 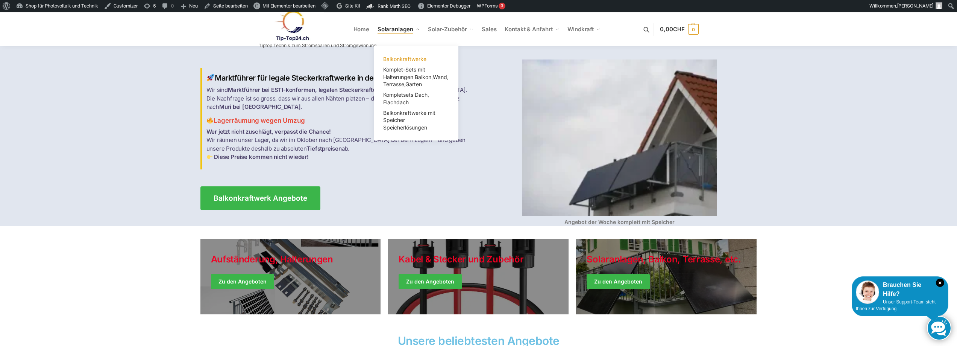 What do you see at coordinates (211, 77) in the screenshot?
I see `img: Home 1` at bounding box center [211, 77].